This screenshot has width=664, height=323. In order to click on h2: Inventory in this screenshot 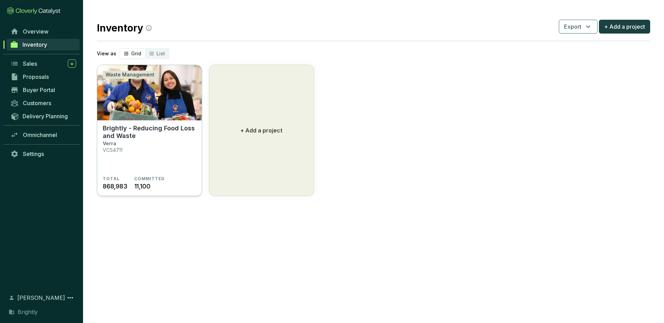, I will do `click(124, 28)`.